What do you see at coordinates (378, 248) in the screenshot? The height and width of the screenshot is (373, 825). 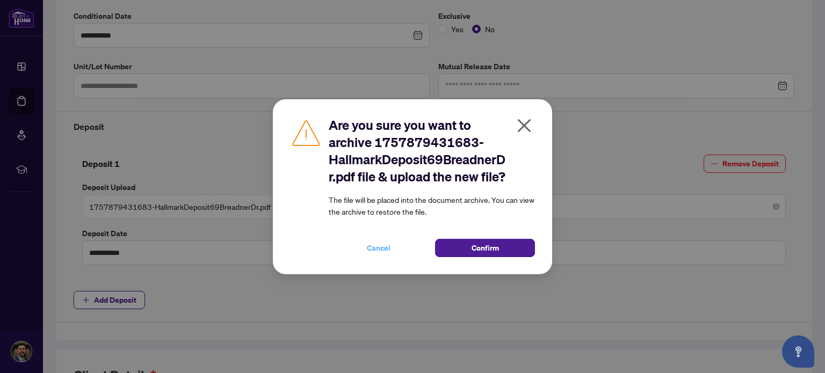 I see `span: Cancel` at bounding box center [378, 248].